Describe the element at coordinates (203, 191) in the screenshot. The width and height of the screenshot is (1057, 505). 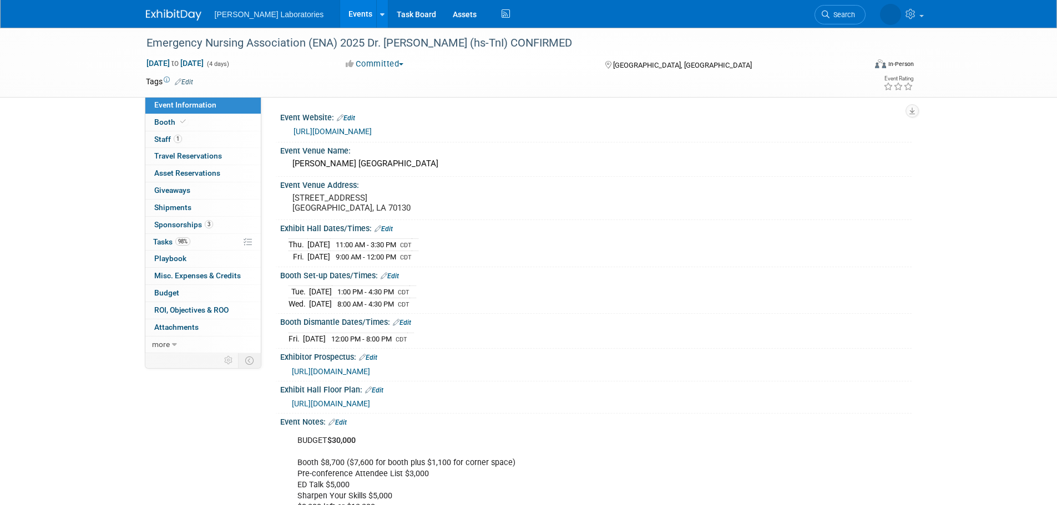
I see `a: Giveaways` at that location.